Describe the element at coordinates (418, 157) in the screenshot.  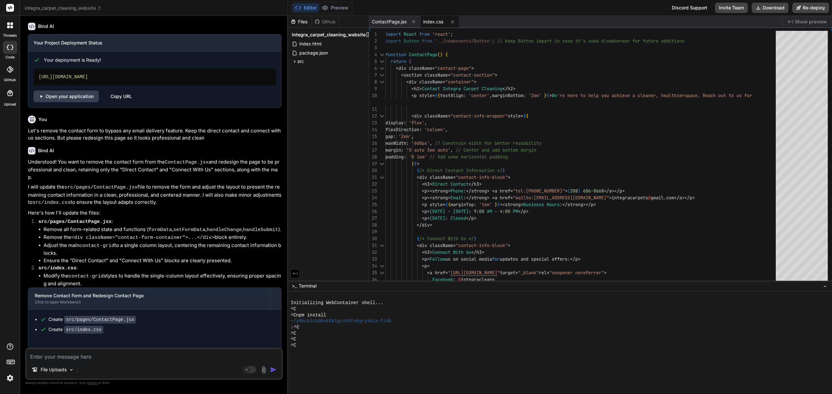
I see `span: '0 1em'` at that location.